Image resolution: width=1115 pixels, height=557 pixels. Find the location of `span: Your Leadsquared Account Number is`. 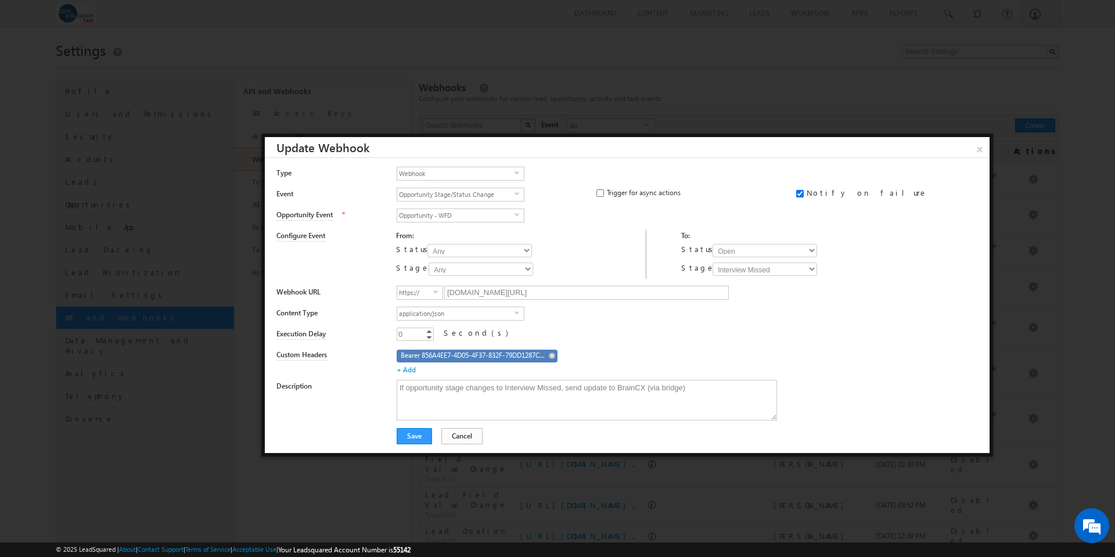

span: Your Leadsquared Account Number is is located at coordinates (344, 549).